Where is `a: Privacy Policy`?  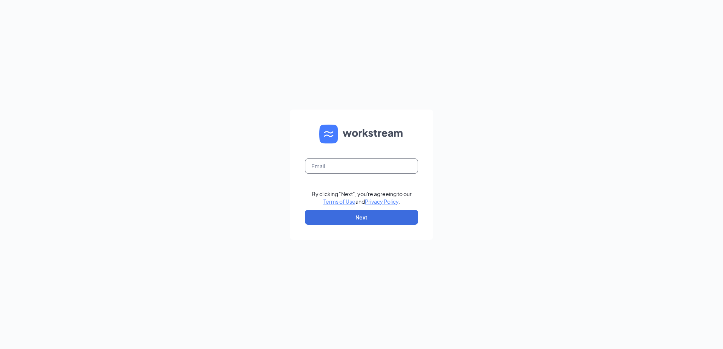 a: Privacy Policy is located at coordinates (382, 202).